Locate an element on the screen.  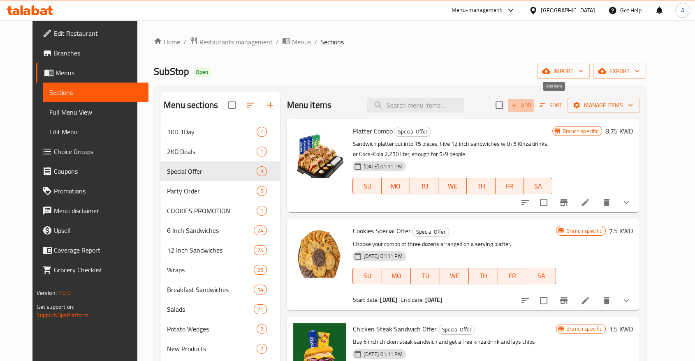
button: SU is located at coordinates (367, 186).